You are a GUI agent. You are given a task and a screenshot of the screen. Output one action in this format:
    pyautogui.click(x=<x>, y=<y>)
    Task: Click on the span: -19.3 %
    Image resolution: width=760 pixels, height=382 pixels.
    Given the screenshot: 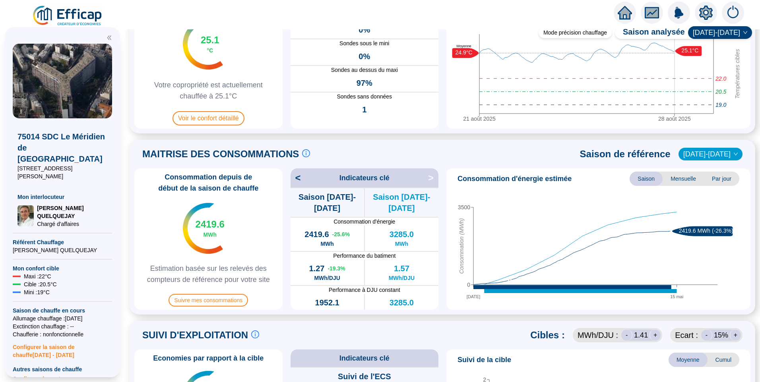 What is the action you would take?
    pyautogui.click(x=336, y=269)
    